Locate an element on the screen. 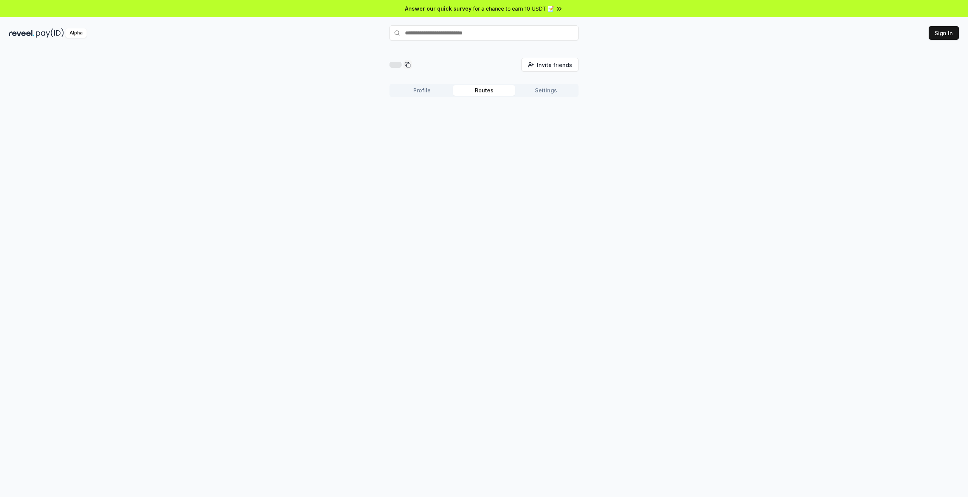  span: Answer our quick survey is located at coordinates (438, 8).